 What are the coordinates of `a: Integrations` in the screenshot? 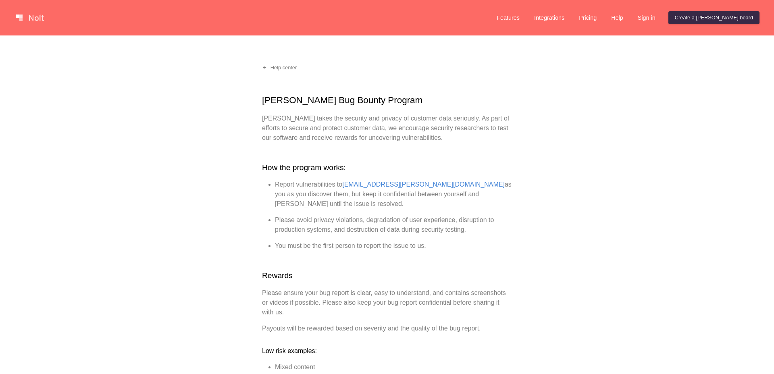 It's located at (549, 18).